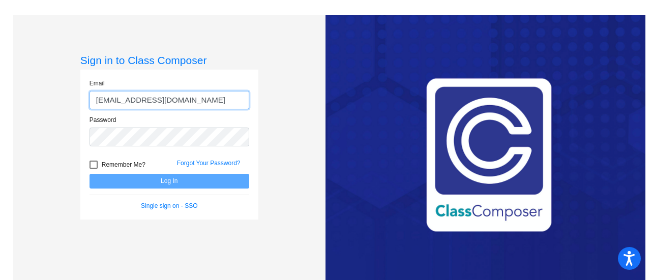 The height and width of the screenshot is (280, 651). I want to click on label: Email, so click(97, 83).